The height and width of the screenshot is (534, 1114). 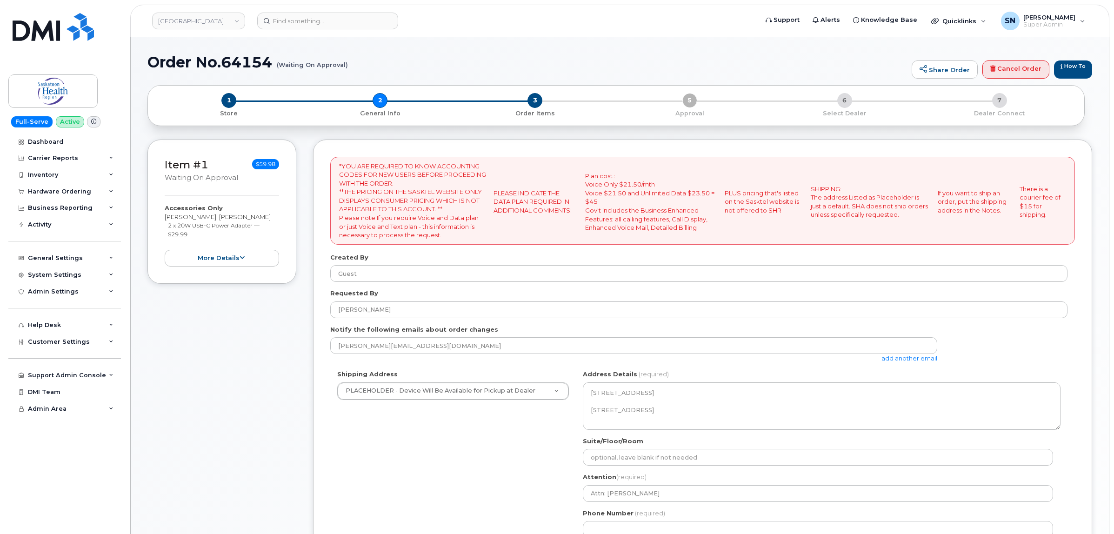 What do you see at coordinates (1016, 70) in the screenshot?
I see `a: Cancel Order` at bounding box center [1016, 70].